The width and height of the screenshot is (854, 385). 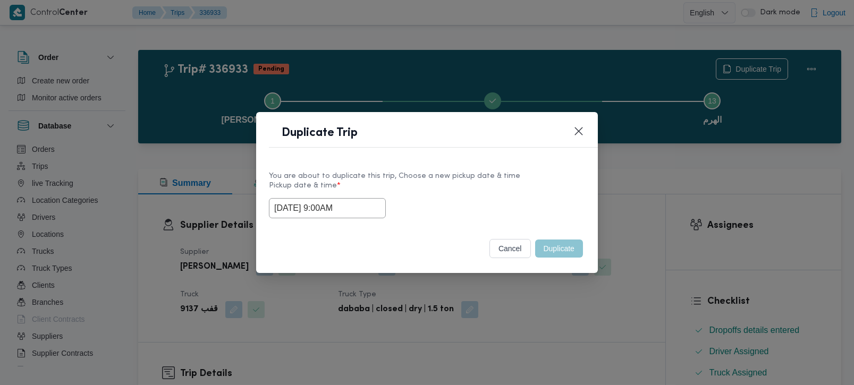 What do you see at coordinates (319, 133) in the screenshot?
I see `h1: Duplicate Trip` at bounding box center [319, 133].